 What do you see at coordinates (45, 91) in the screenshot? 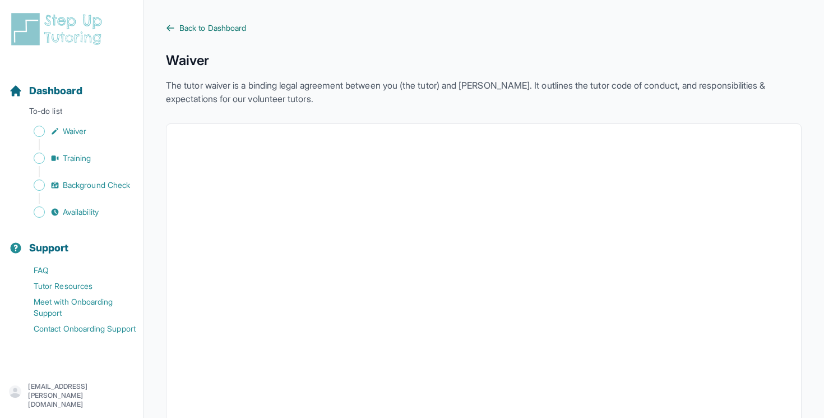
I see `a: Dashboard` at bounding box center [45, 91].